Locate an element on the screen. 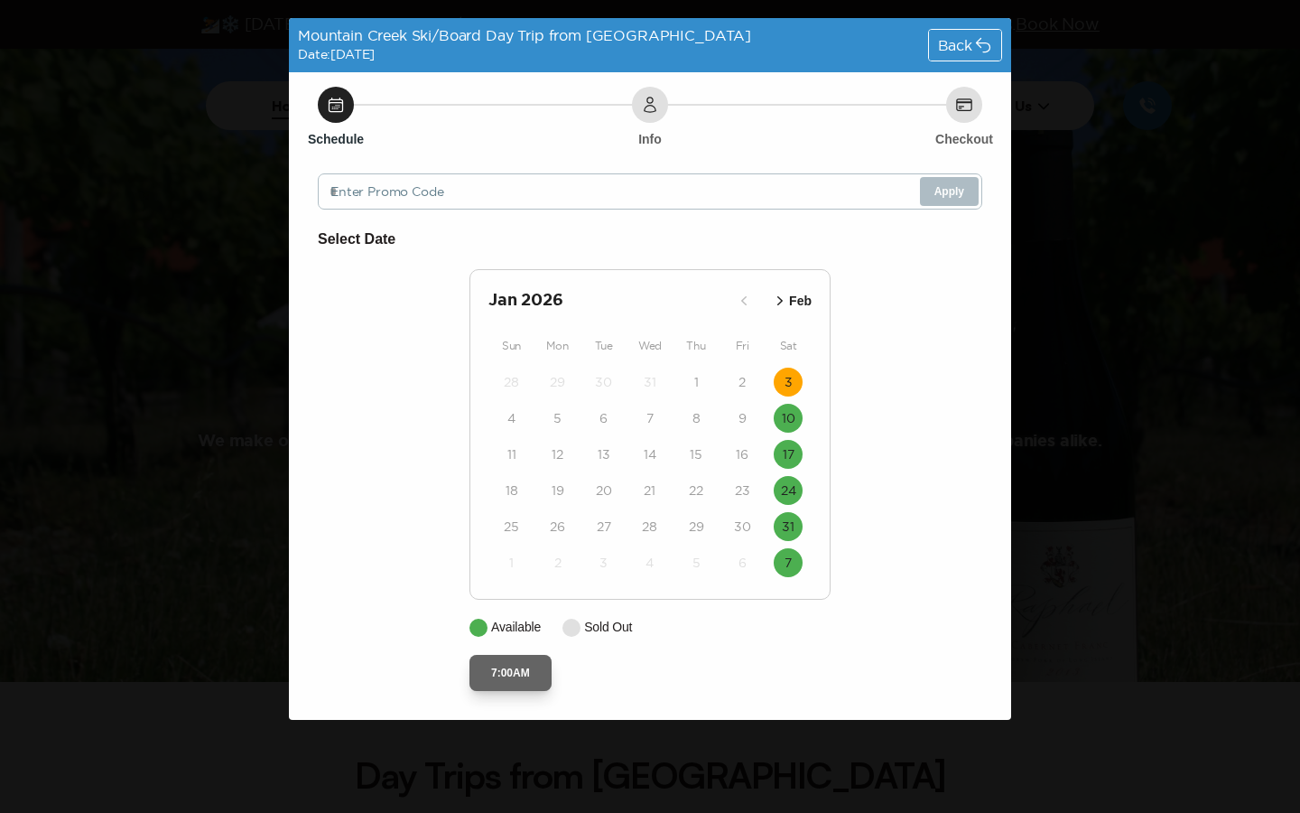 The width and height of the screenshot is (1300, 813). button: Feb is located at coordinates (791, 301).